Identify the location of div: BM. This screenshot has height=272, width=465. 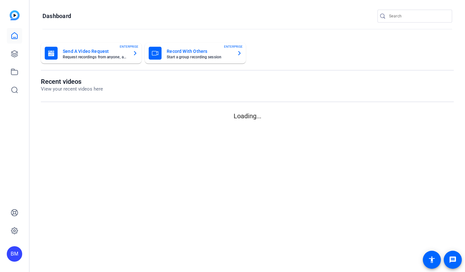
(14, 254).